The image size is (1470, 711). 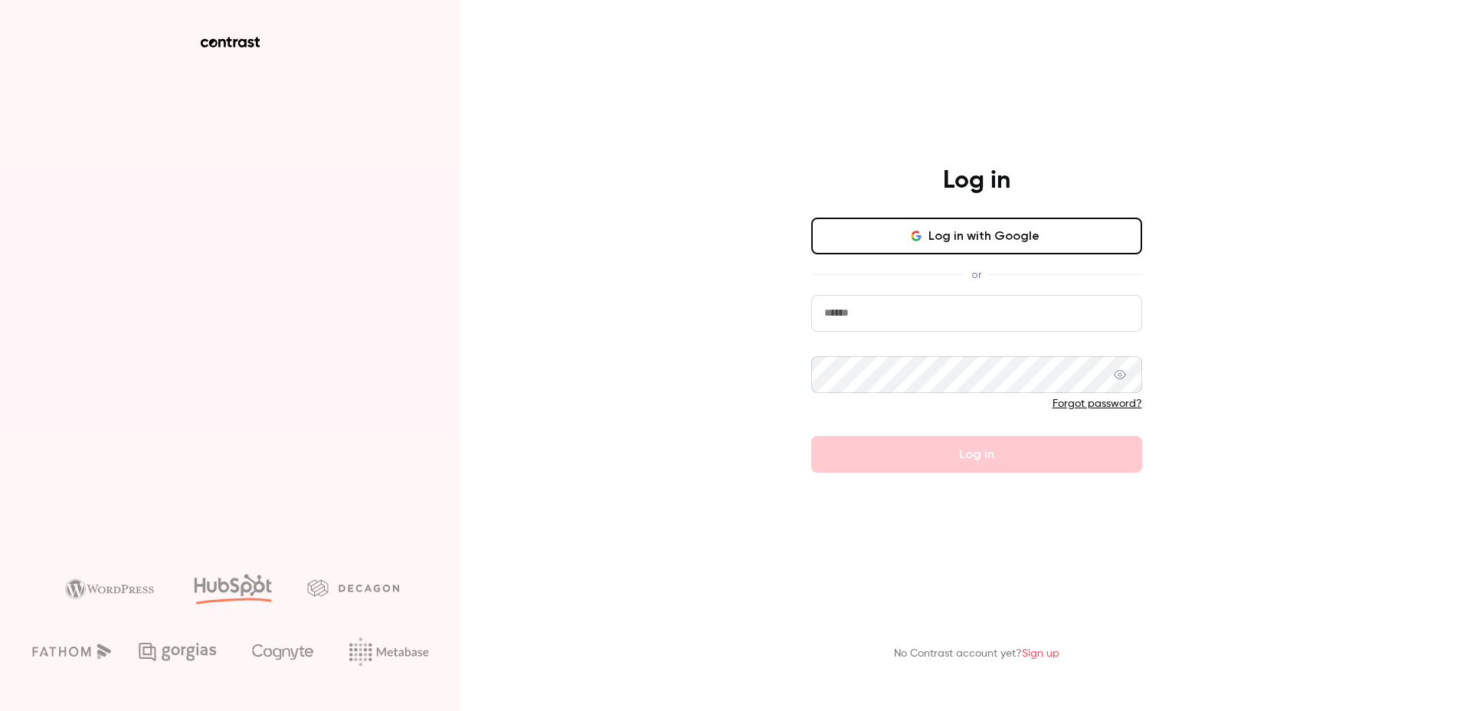 I want to click on button: Log in with Google, so click(x=977, y=236).